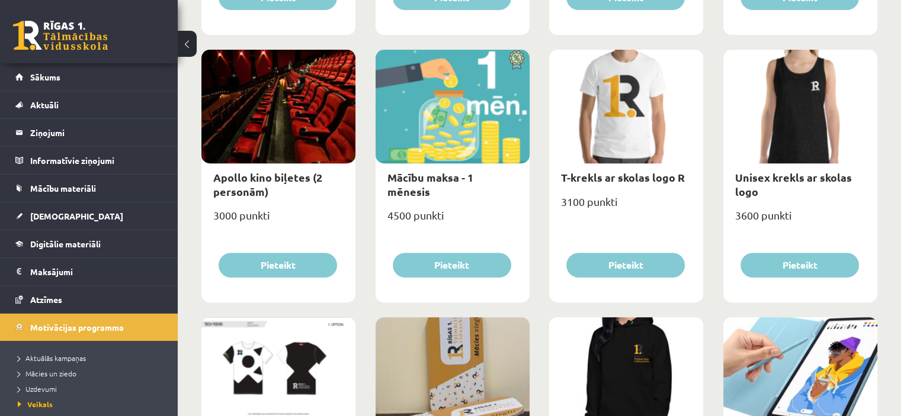 The height and width of the screenshot is (416, 901). Describe the element at coordinates (89, 77) in the screenshot. I see `a: Sākums` at that location.